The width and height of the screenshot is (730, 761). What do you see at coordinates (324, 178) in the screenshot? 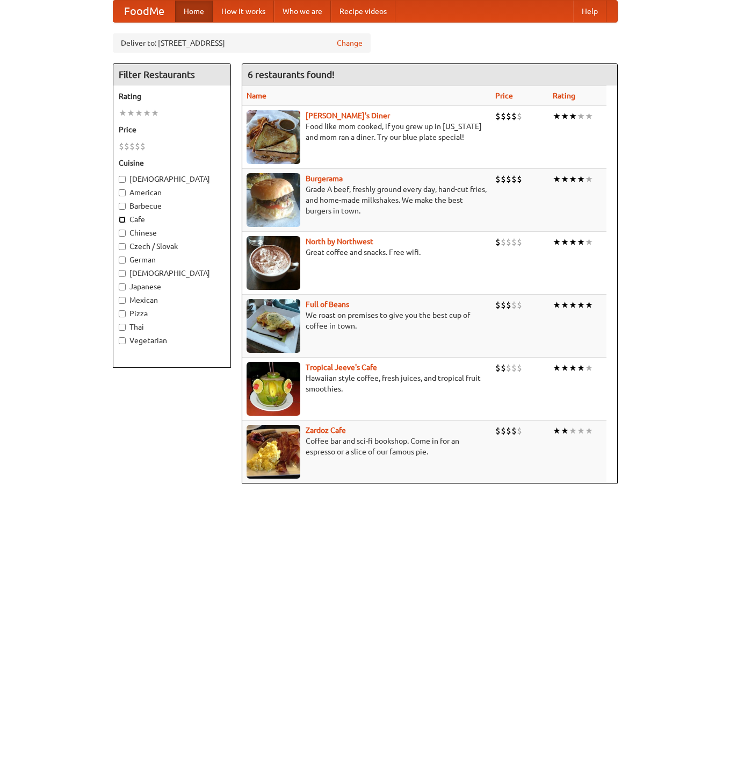
I see `a: Burgerama` at bounding box center [324, 178].